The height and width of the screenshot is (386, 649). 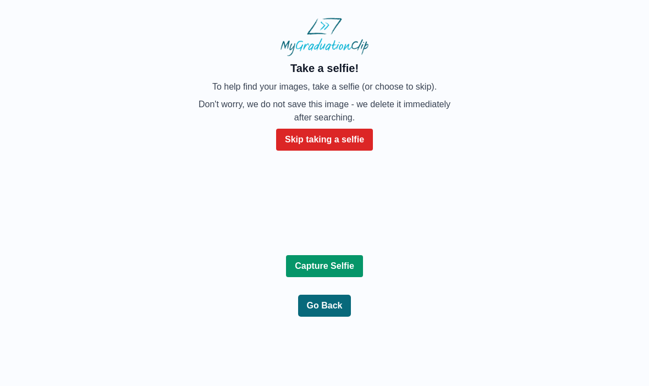 I want to click on b: Capture Selfie, so click(x=324, y=265).